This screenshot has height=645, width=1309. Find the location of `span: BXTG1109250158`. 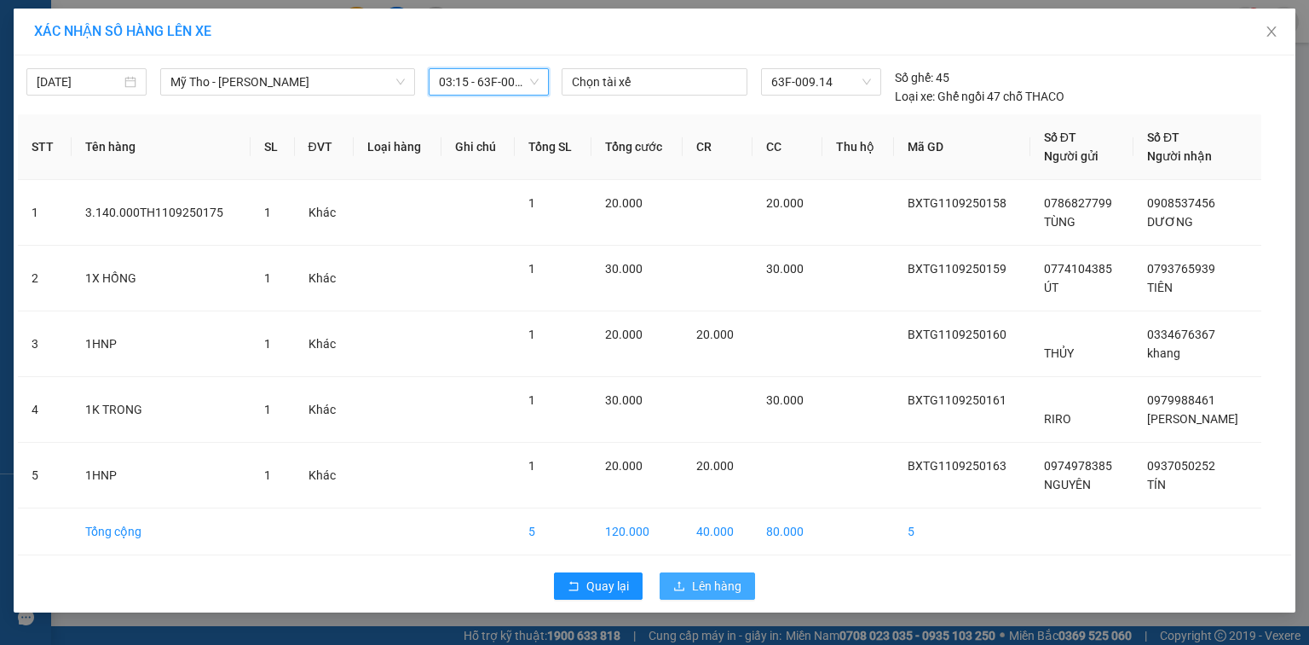

span: BXTG1109250158 is located at coordinates (957, 203).